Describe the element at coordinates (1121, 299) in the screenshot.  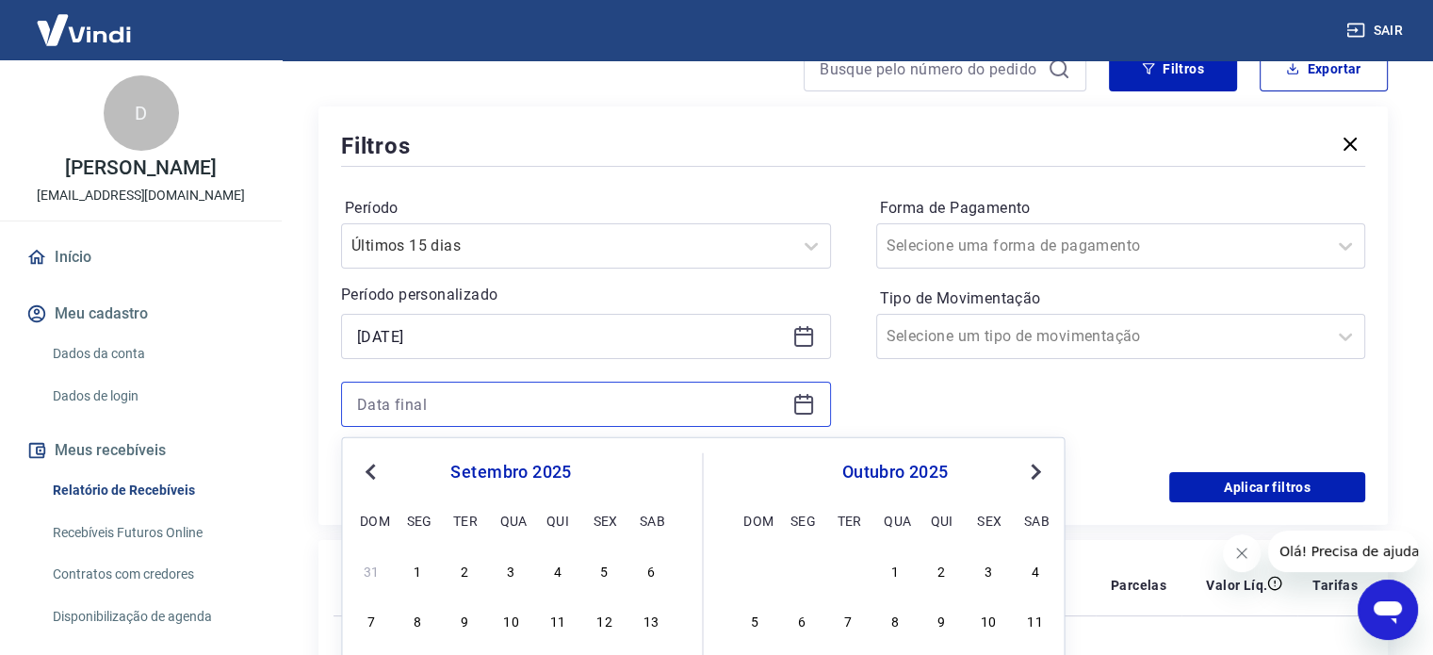
I see `label: Tipo de Movimentação` at that location.